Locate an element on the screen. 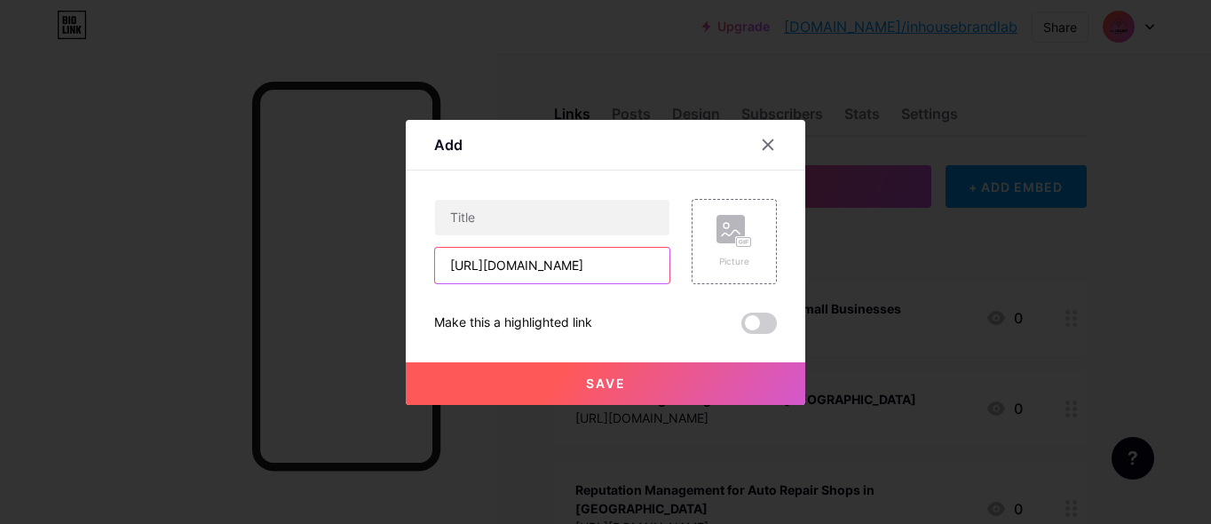 This screenshot has width=1211, height=524. span: Save is located at coordinates (605, 383).